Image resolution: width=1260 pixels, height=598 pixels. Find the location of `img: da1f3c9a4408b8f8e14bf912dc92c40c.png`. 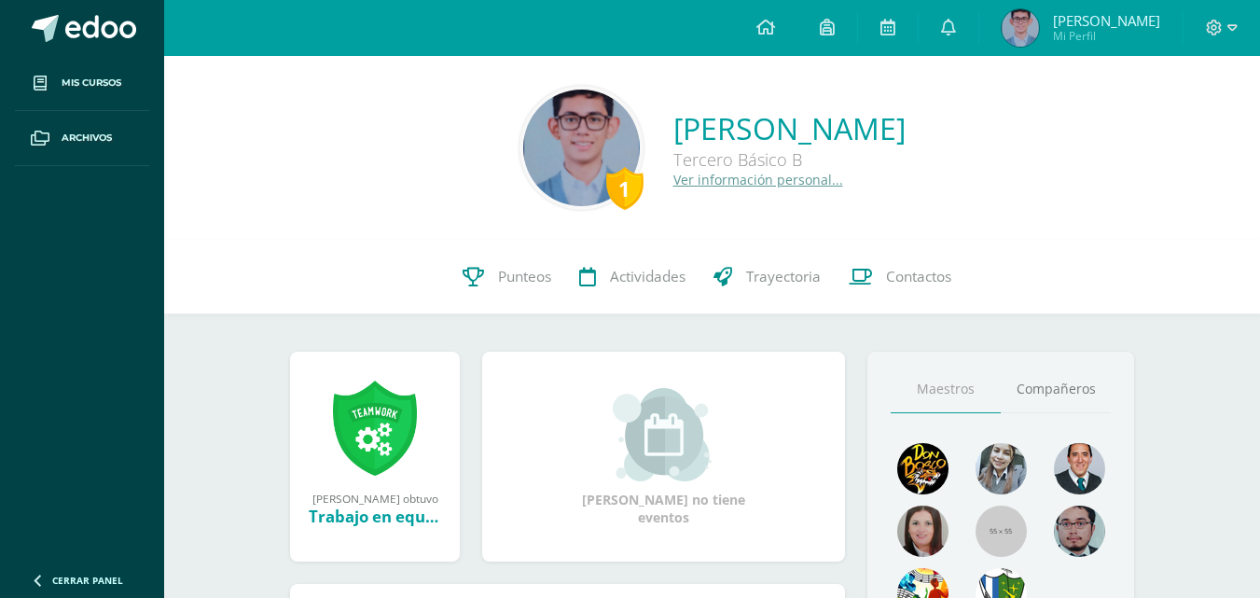

img: da1f3c9a4408b8f8e14bf912dc92c40c.png is located at coordinates (1020, 28).